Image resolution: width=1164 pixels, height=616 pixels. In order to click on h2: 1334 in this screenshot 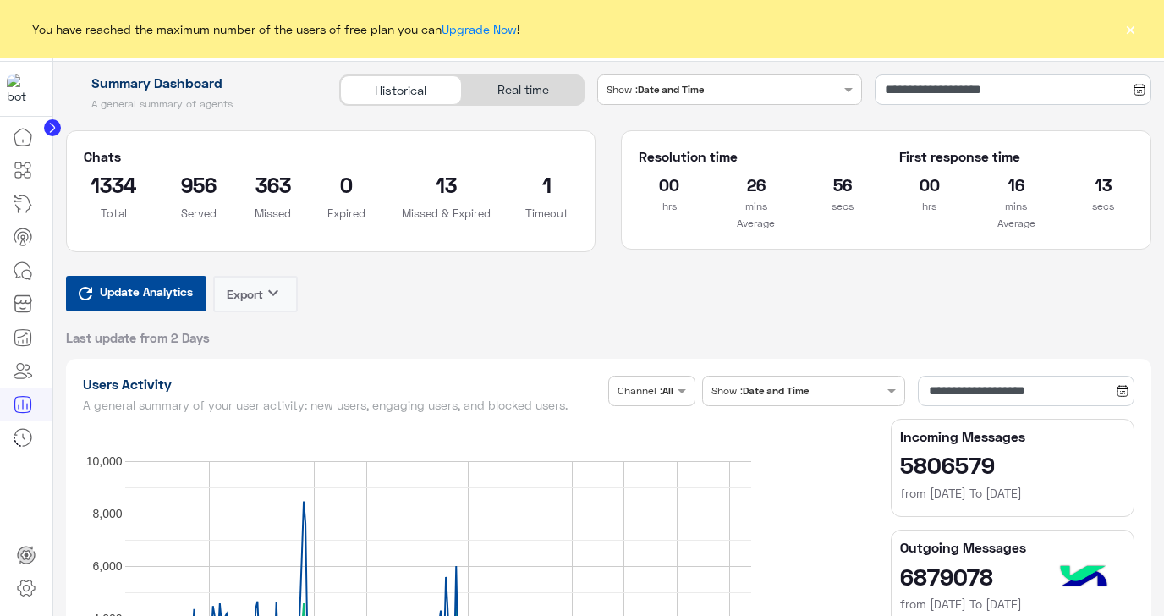, I will do `click(113, 184)`.